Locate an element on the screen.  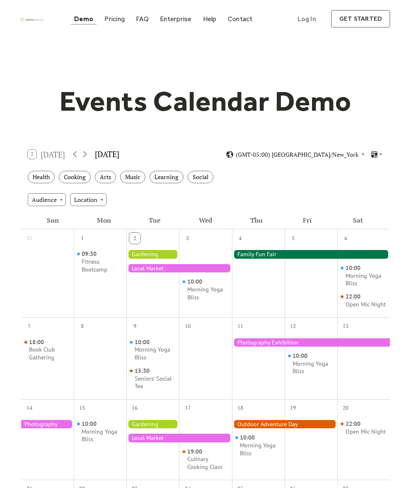
div: Help is located at coordinates (210, 19).